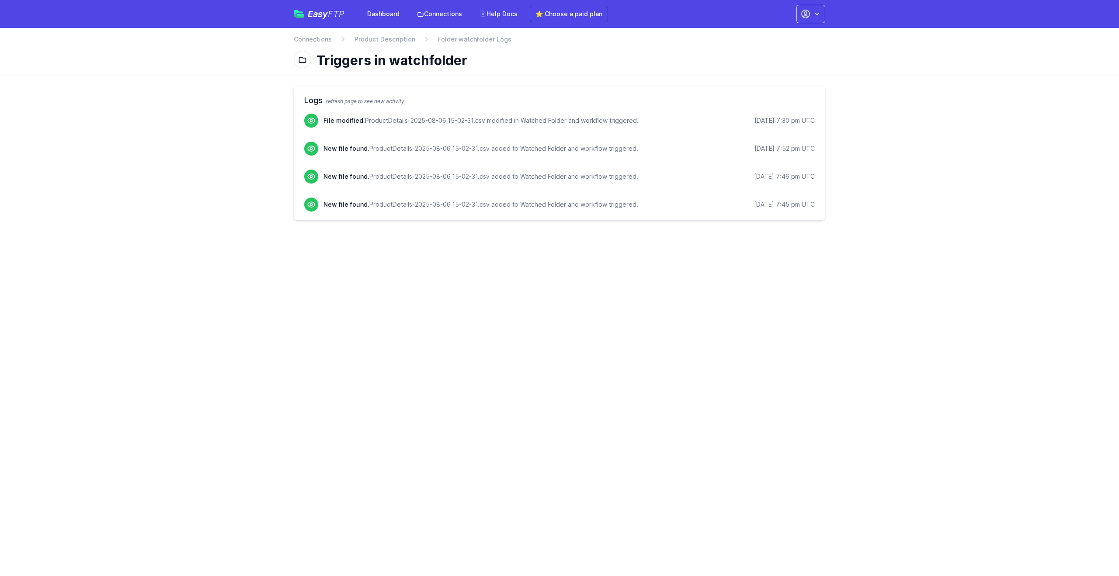 This screenshot has height=576, width=1119. I want to click on span: File modified., so click(344, 120).